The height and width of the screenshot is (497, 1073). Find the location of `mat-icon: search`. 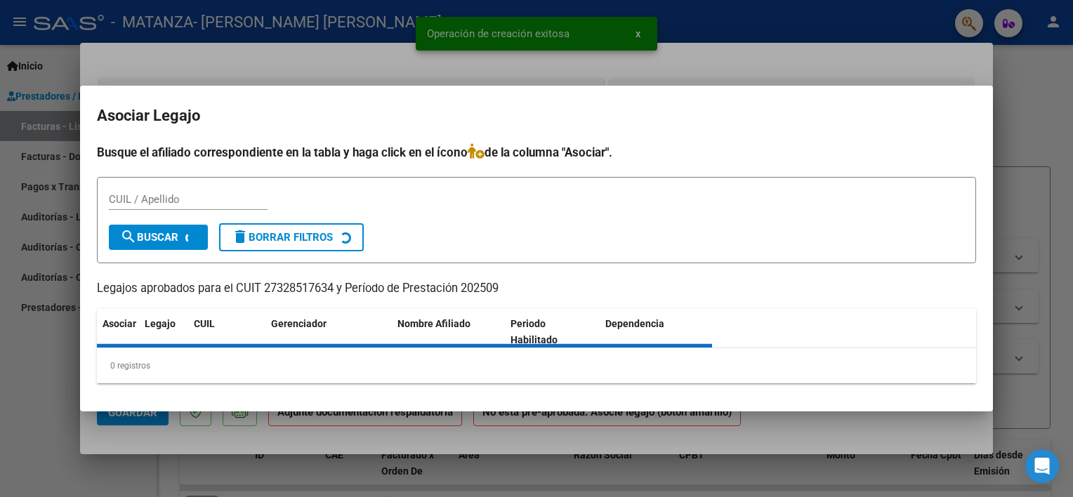

mat-icon: search is located at coordinates (128, 237).